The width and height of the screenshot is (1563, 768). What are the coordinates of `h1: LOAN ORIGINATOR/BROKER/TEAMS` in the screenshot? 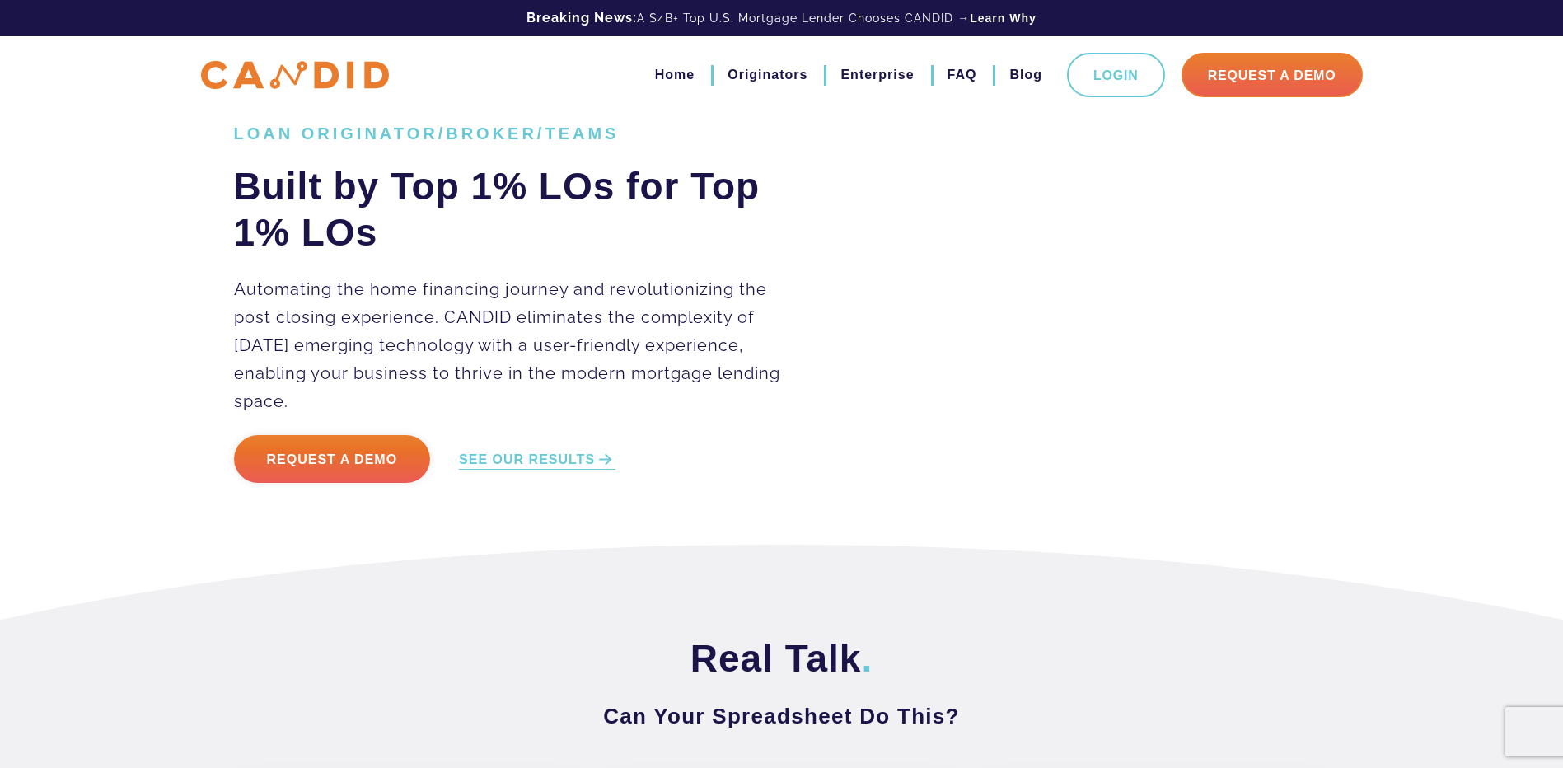 It's located at (519, 134).